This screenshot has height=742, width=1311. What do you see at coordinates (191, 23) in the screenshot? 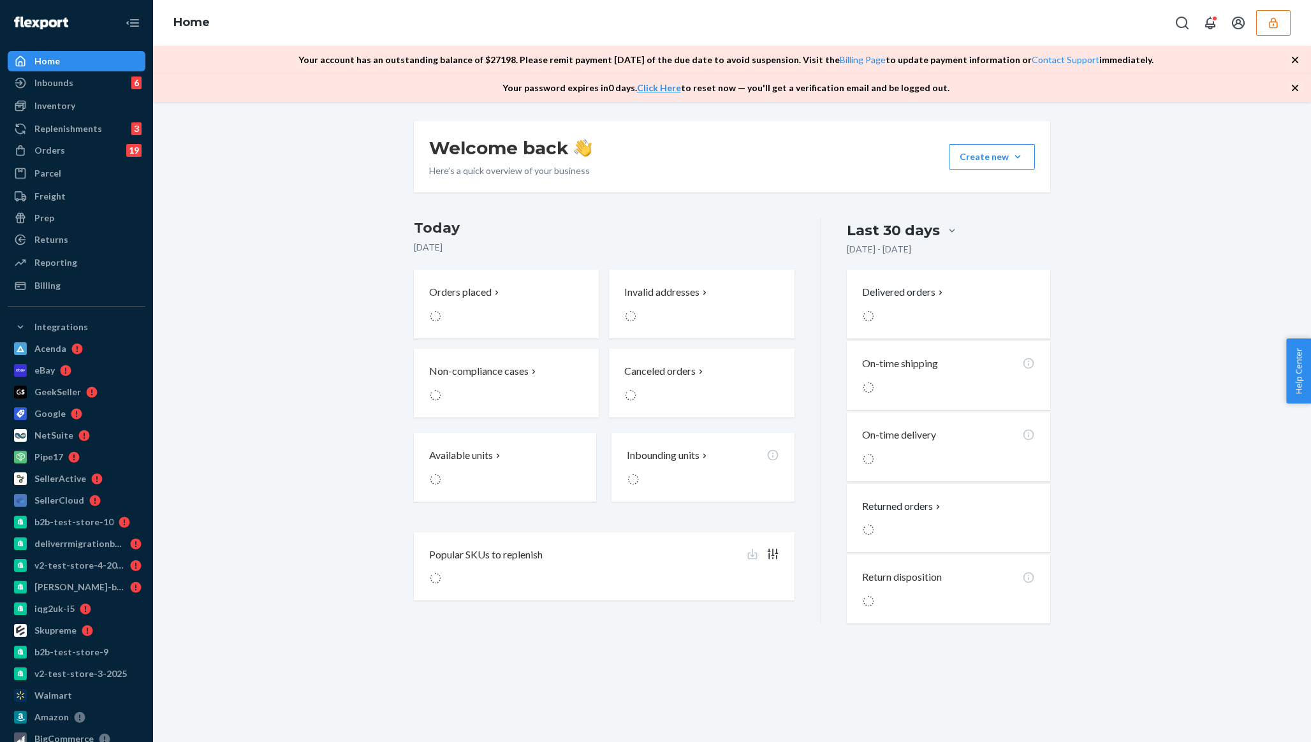
I see `ol: breadcrumbs` at bounding box center [191, 23].